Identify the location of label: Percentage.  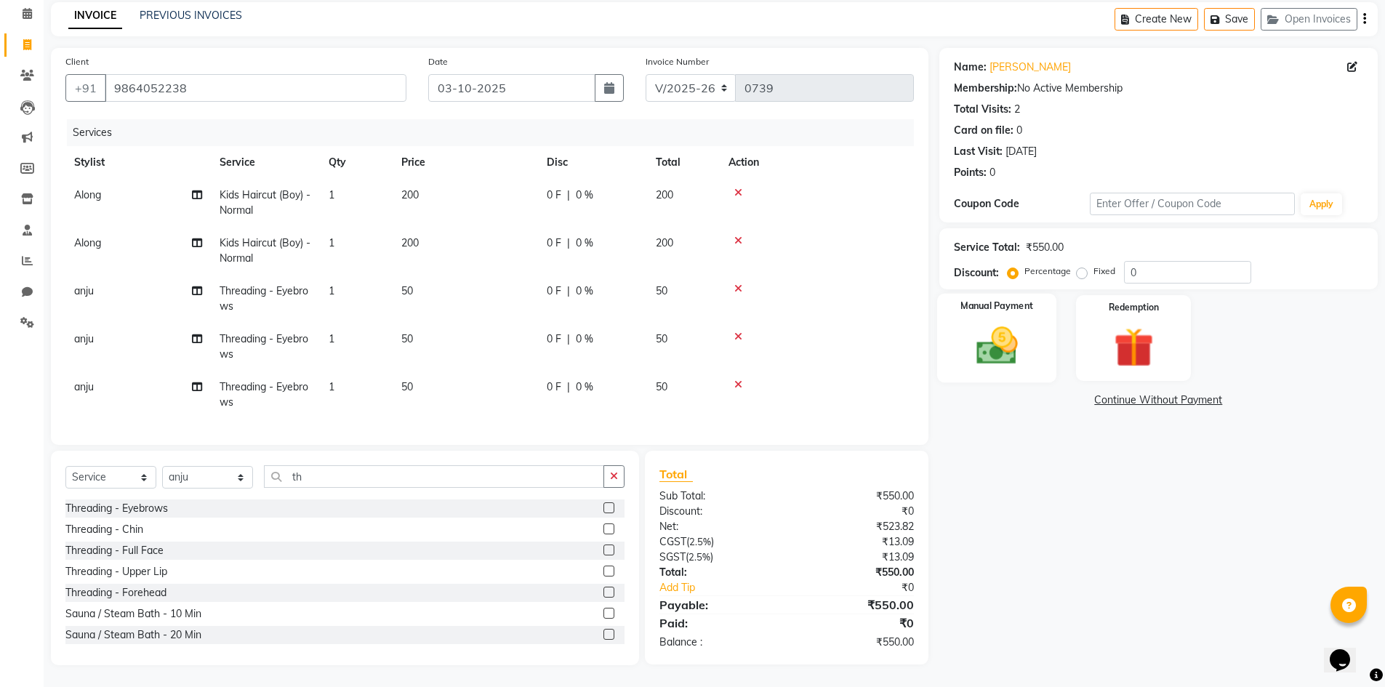
(1048, 271).